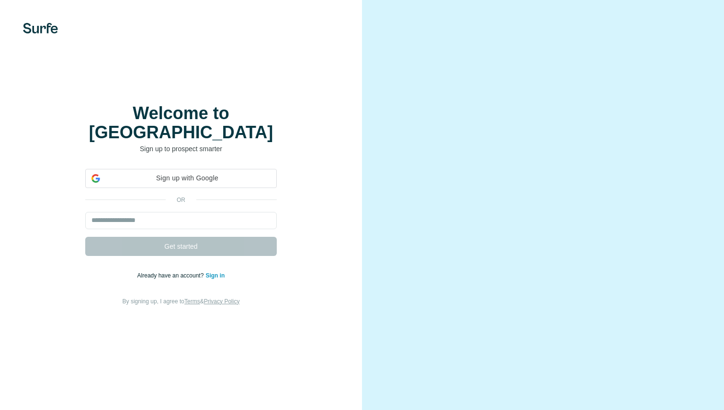 The width and height of the screenshot is (724, 410). What do you see at coordinates (181, 200) in the screenshot?
I see `p: or` at bounding box center [181, 200].